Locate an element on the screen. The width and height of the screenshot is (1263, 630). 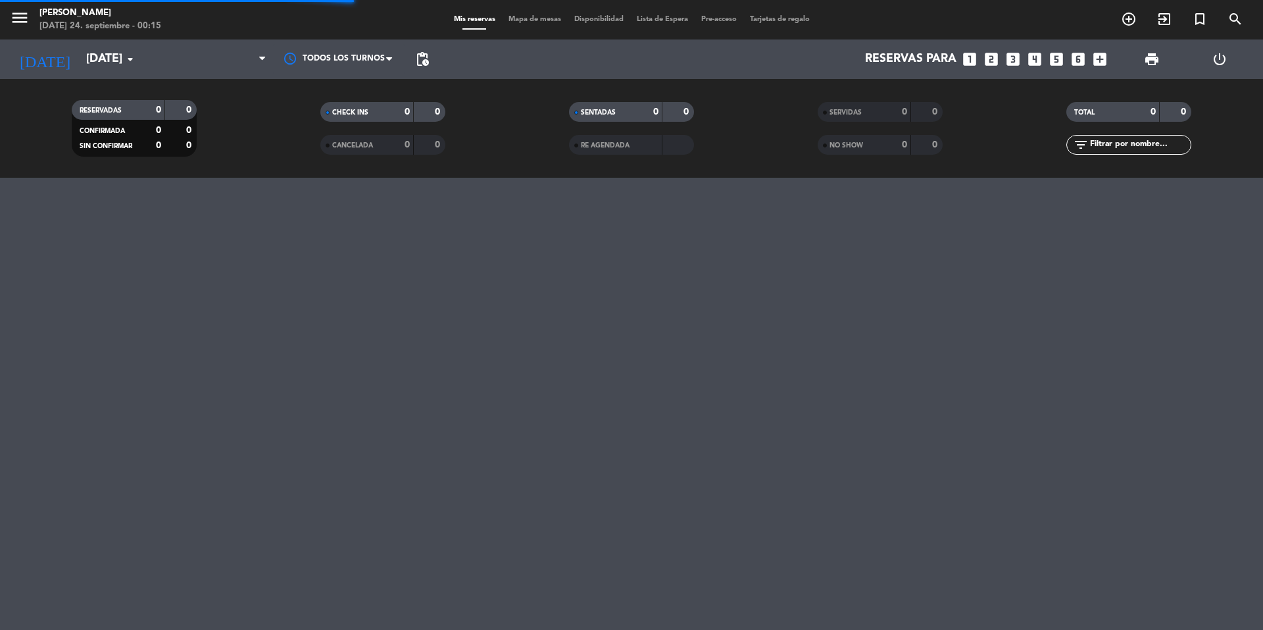
i: turned_in_not is located at coordinates (1200, 19).